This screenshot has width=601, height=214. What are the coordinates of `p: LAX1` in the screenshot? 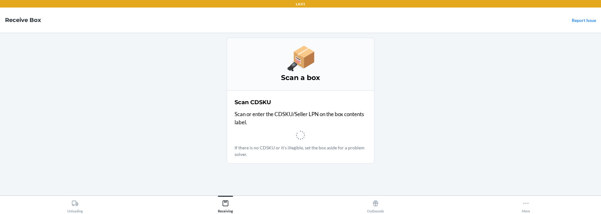 It's located at (301, 4).